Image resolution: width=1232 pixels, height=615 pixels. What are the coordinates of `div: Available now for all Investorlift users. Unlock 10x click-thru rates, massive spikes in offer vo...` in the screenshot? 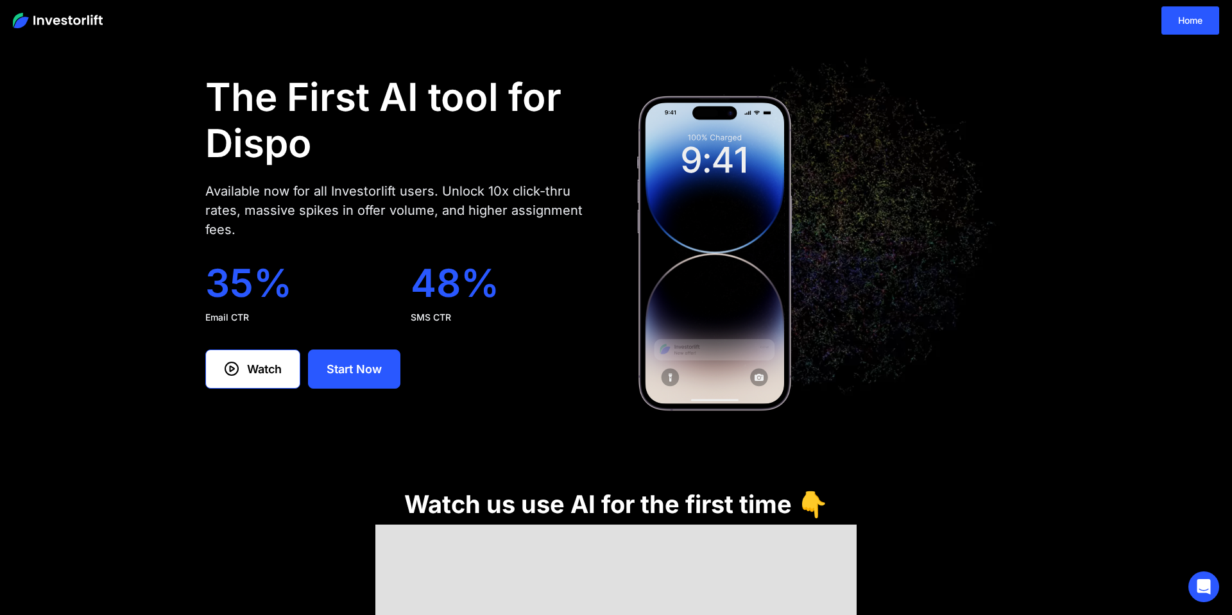 It's located at (400, 210).